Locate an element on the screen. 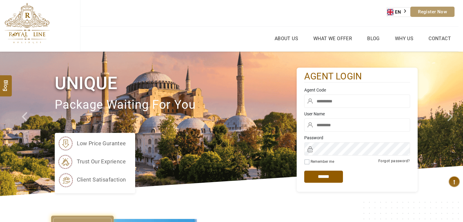 The width and height of the screenshot is (463, 222). a: Forgot password? is located at coordinates (394, 161).